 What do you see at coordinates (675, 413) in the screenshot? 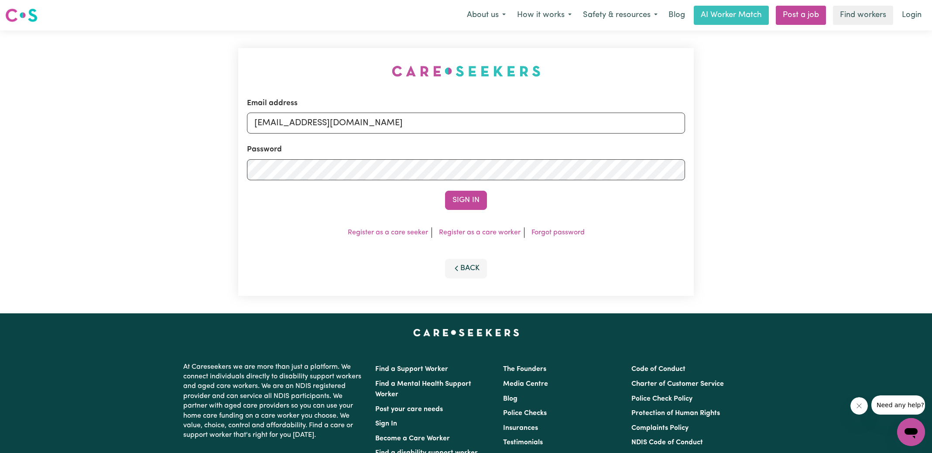
I see `a: Protection of Human Rights` at bounding box center [675, 413].